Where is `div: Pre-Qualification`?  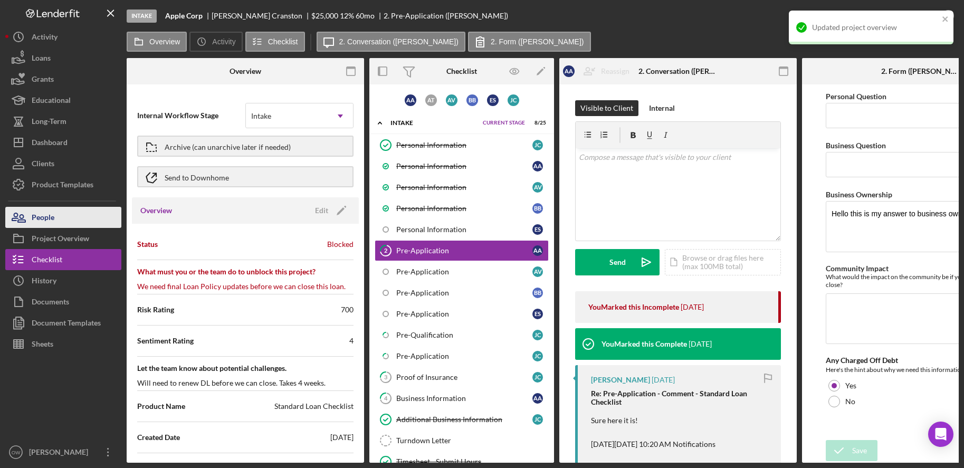
div: Pre-Qualification is located at coordinates (465, 335).